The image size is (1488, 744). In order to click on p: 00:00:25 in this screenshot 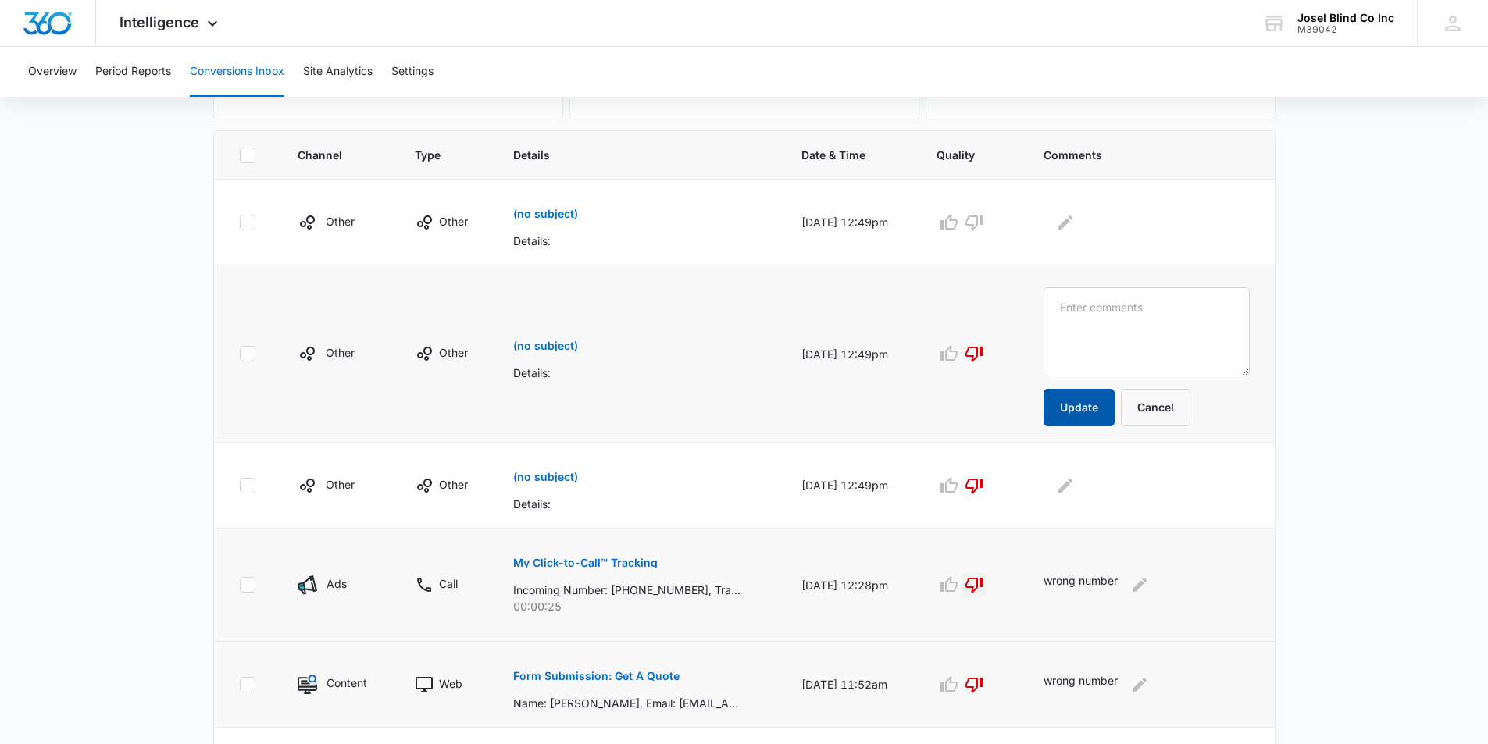, I will do `click(638, 606)`.